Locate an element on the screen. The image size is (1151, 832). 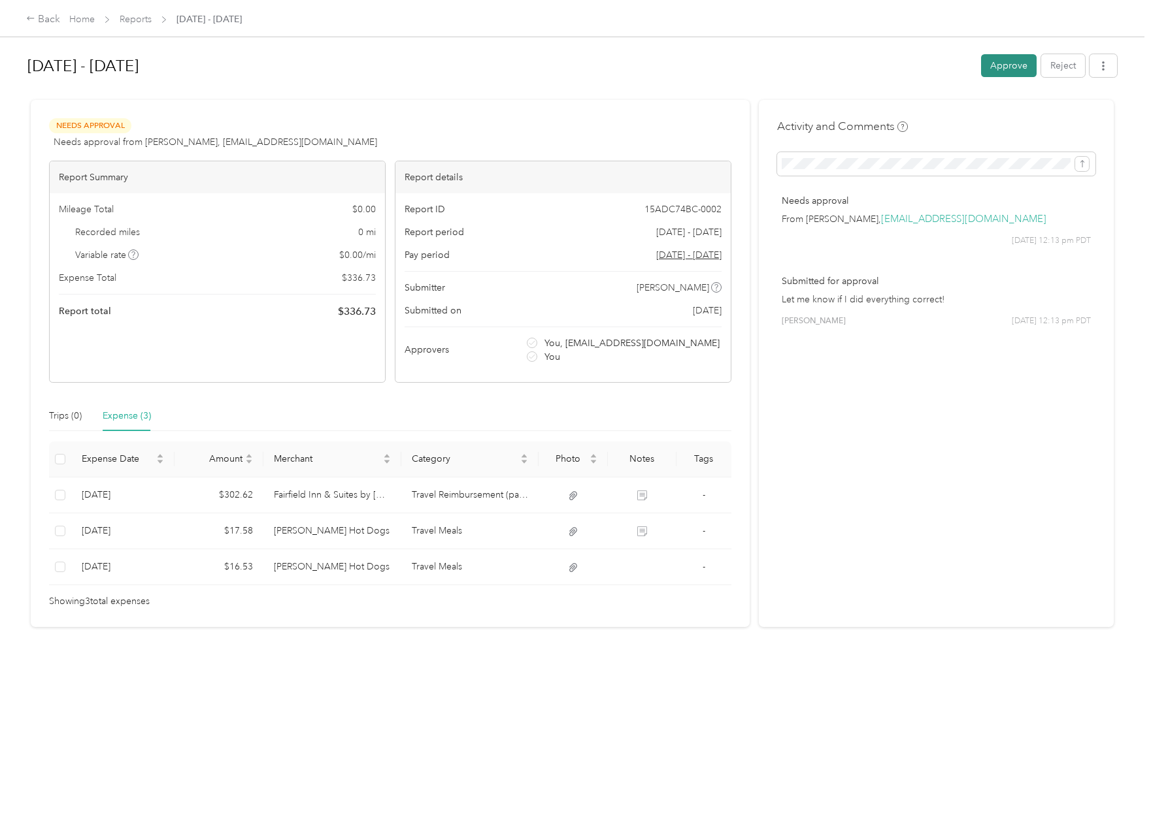
span: Expense Total is located at coordinates (88, 278).